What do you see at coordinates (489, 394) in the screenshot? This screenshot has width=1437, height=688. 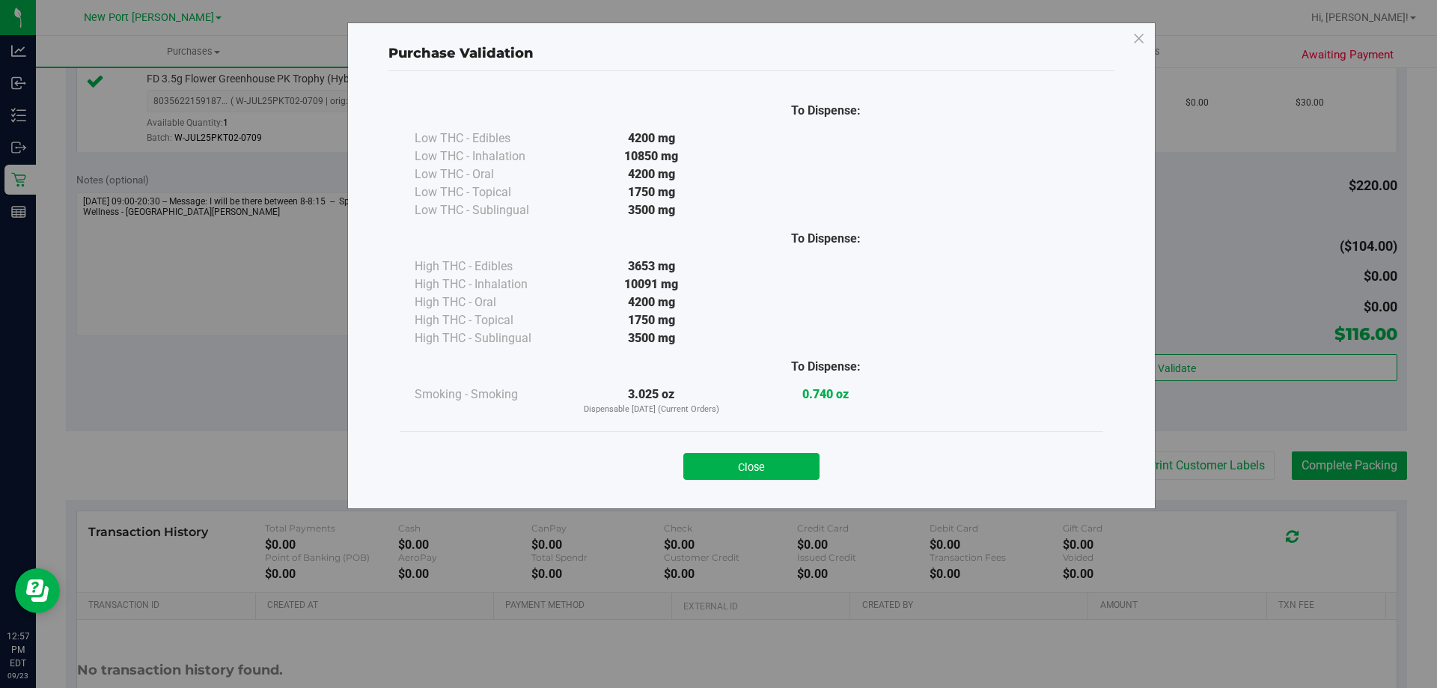 I see `div: Smoking - Smoking` at bounding box center [489, 394].